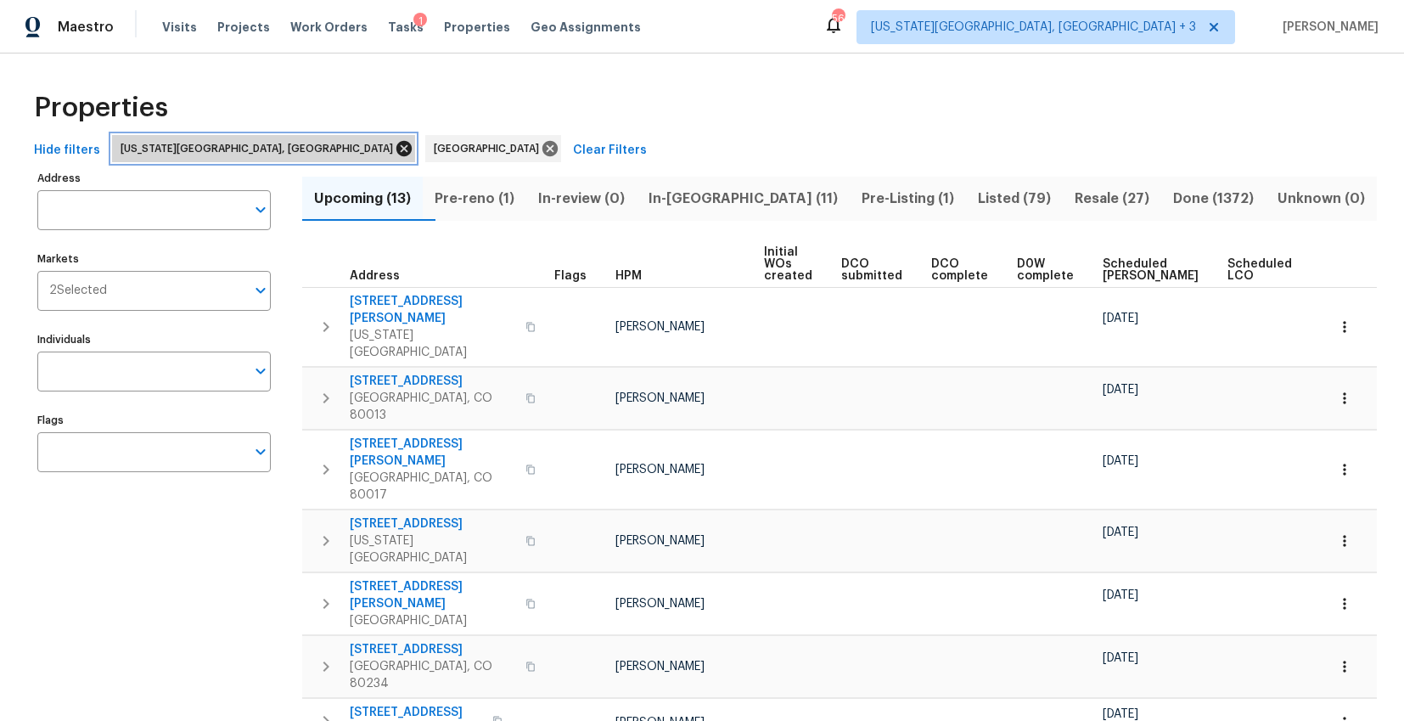 The width and height of the screenshot is (1404, 721). What do you see at coordinates (628, 276) in the screenshot?
I see `span: HPM` at bounding box center [628, 276].